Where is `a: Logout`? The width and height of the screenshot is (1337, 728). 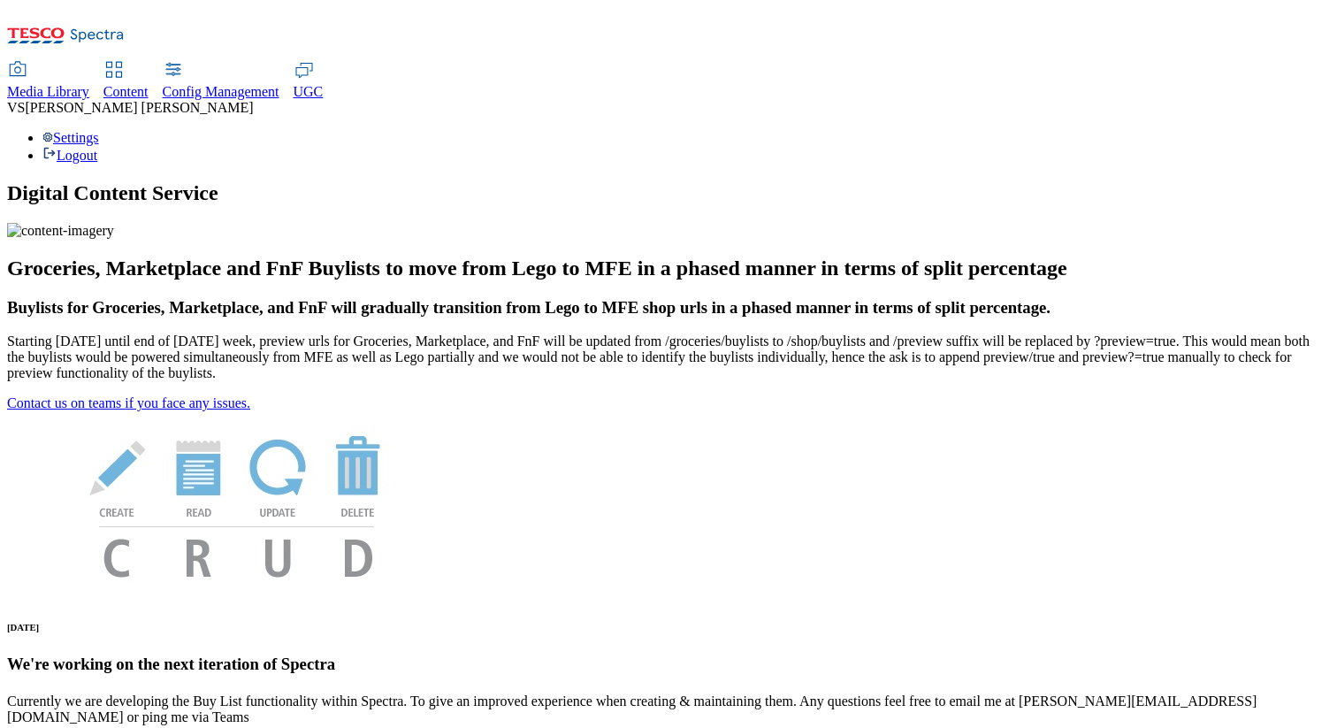 a: Logout is located at coordinates (70, 155).